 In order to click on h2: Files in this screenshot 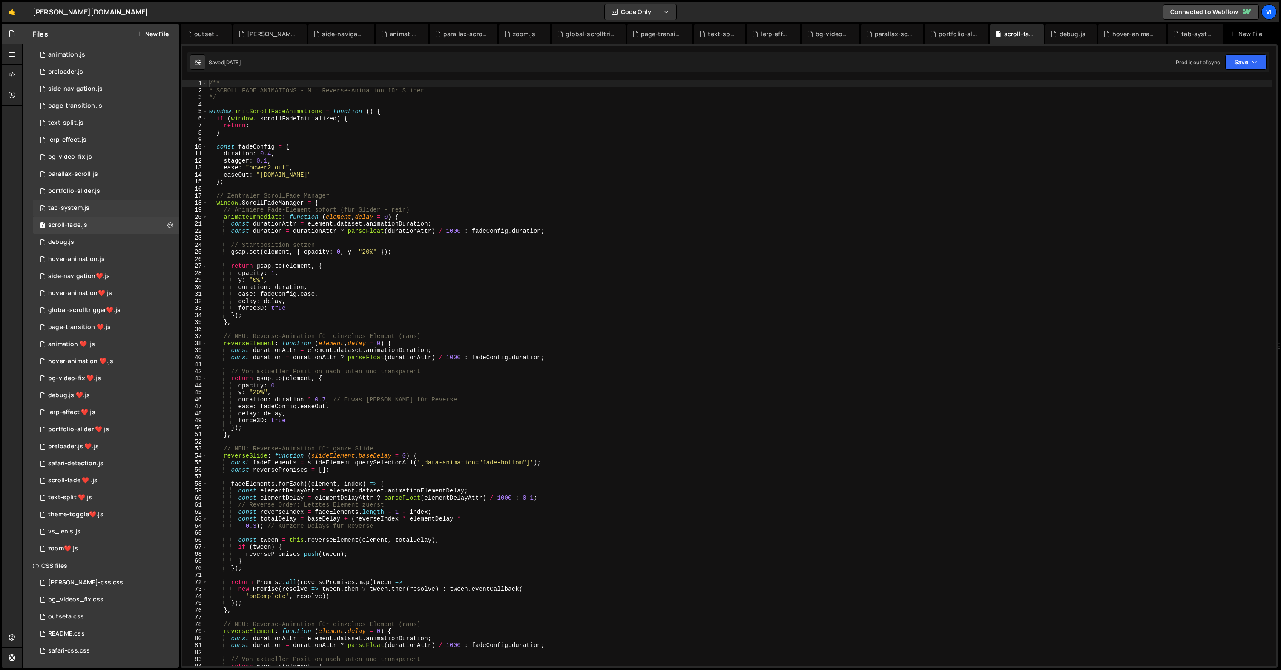, I will do `click(40, 34)`.